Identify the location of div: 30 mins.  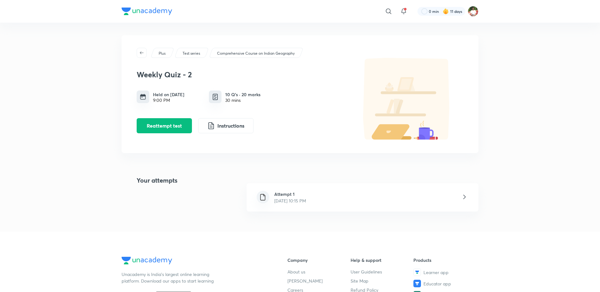
(243, 100).